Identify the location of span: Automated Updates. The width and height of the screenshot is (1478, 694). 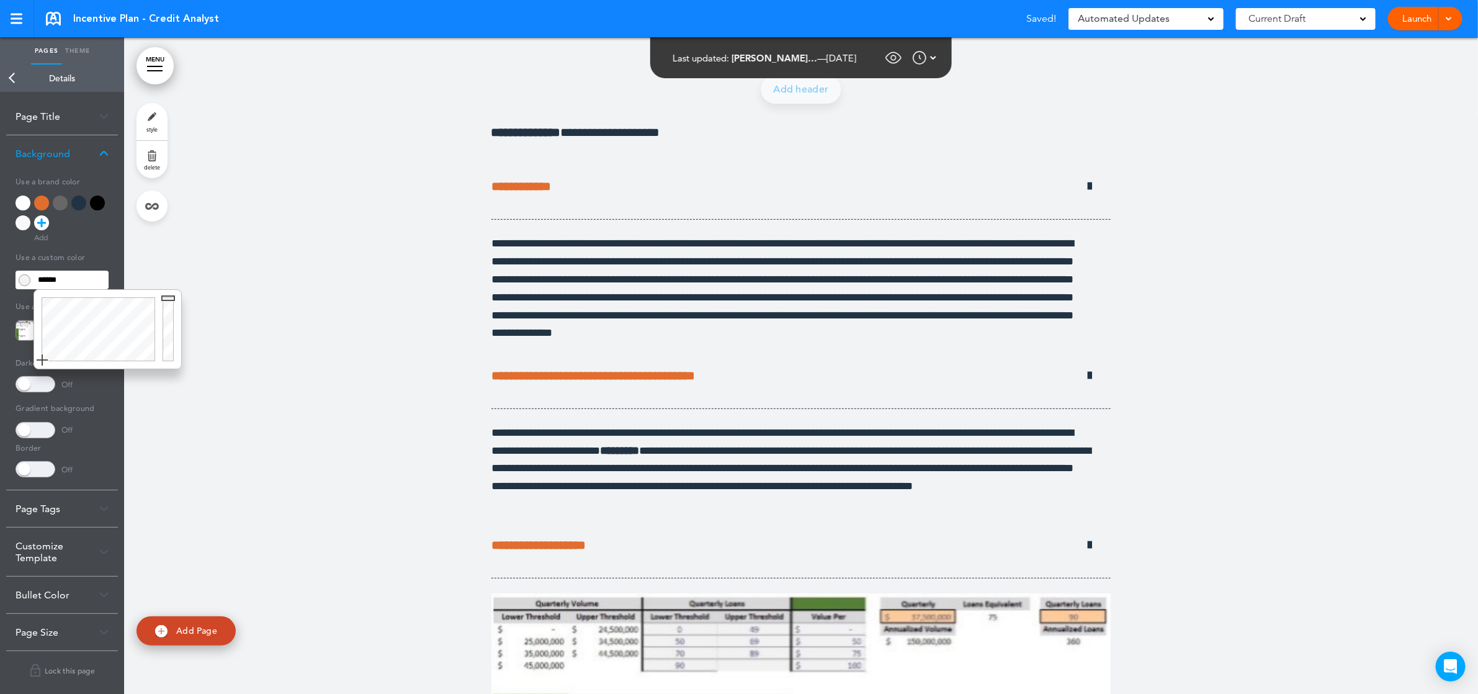
(1124, 19).